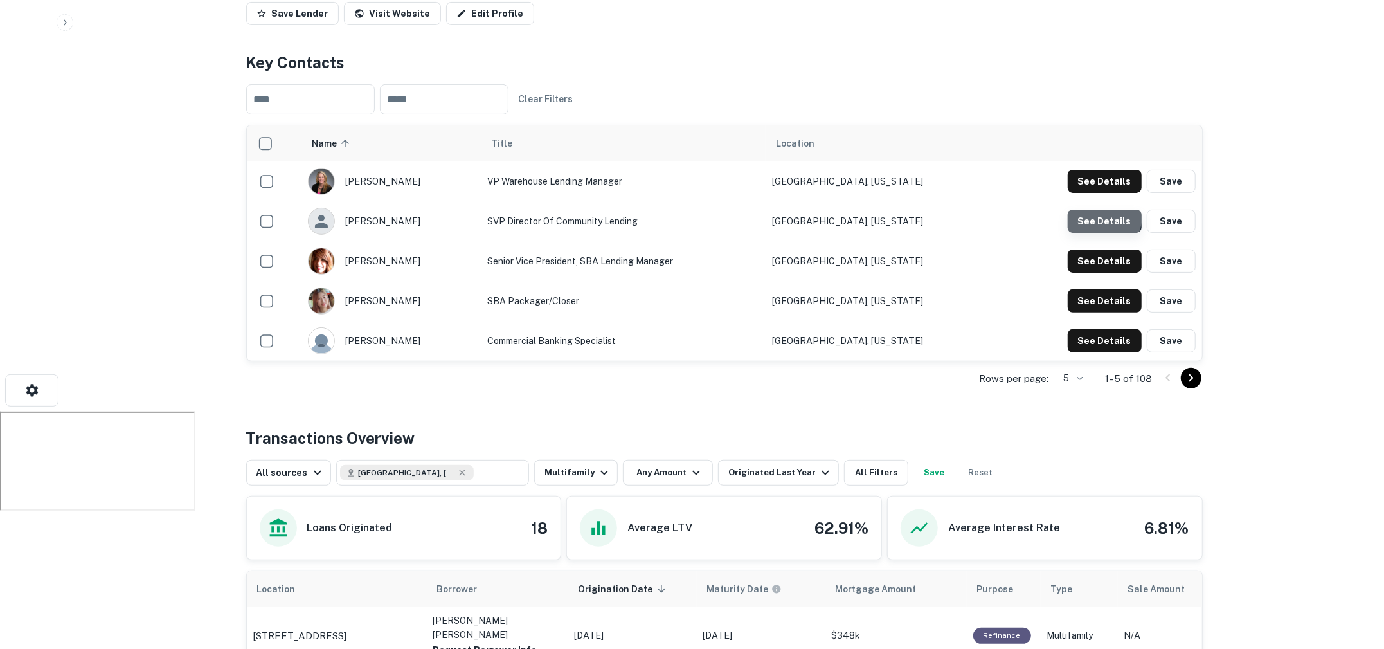 The width and height of the screenshot is (1384, 649). Describe the element at coordinates (725, 62) in the screenshot. I see `h4: Key Contacts` at that location.